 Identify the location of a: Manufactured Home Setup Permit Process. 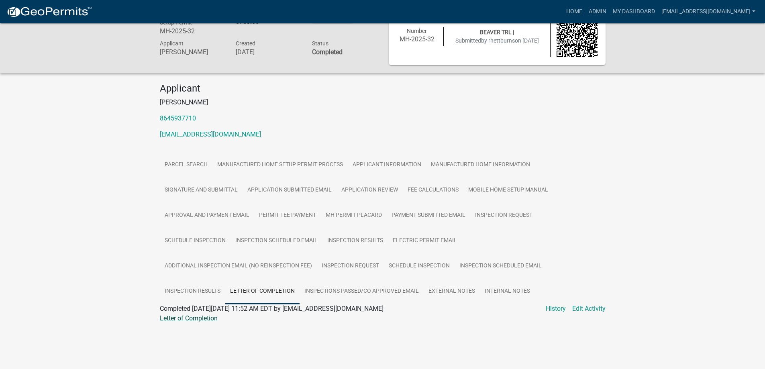
(280, 165).